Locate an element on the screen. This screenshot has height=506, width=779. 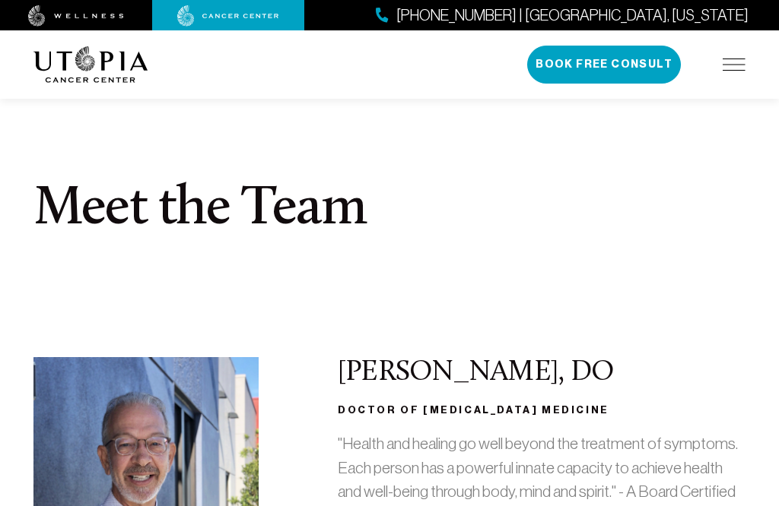
img: cancer center is located at coordinates (228, 16).